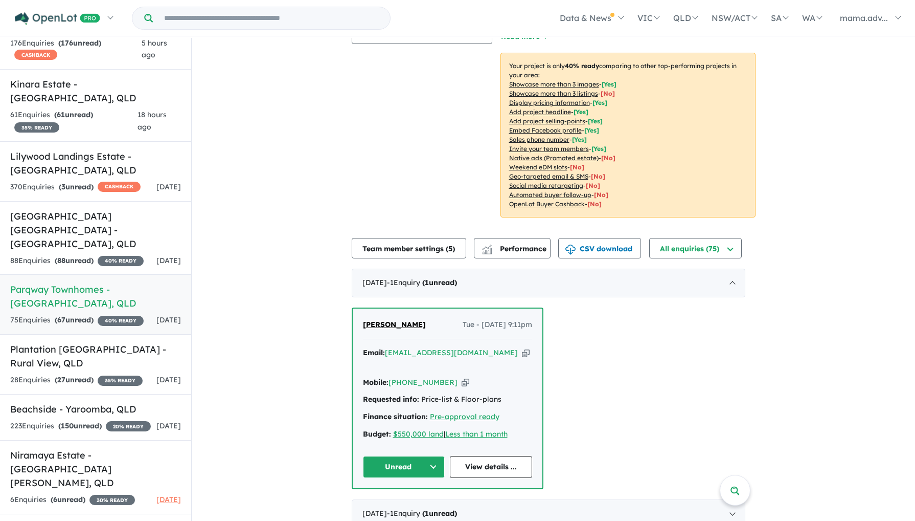 The height and width of the screenshot is (521, 915). I want to click on span: 3, so click(63, 187).